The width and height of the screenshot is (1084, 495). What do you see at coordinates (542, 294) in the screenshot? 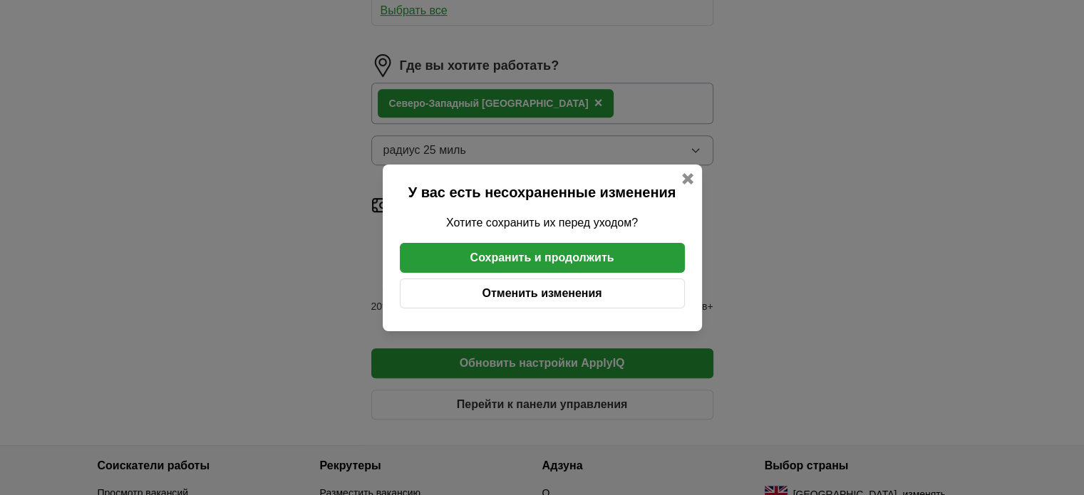
I see `button: Отменить изменения` at bounding box center [542, 294].